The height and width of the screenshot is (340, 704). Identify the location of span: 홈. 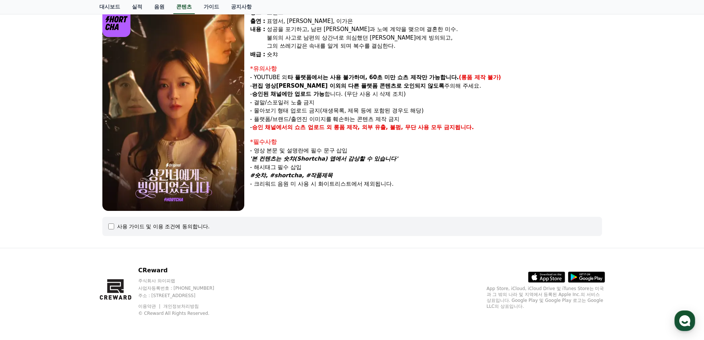
(26, 248).